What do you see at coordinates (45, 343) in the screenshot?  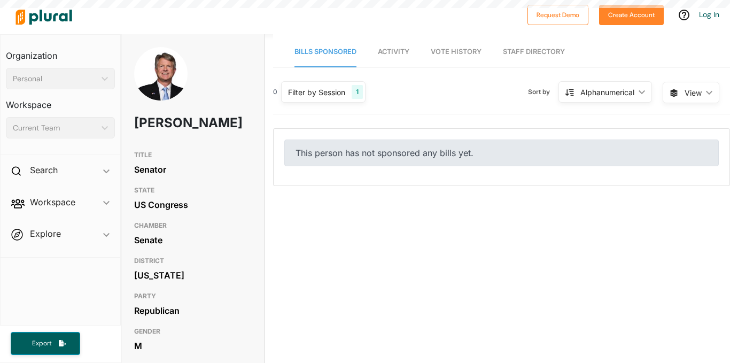 I see `button: Export` at bounding box center [45, 343].